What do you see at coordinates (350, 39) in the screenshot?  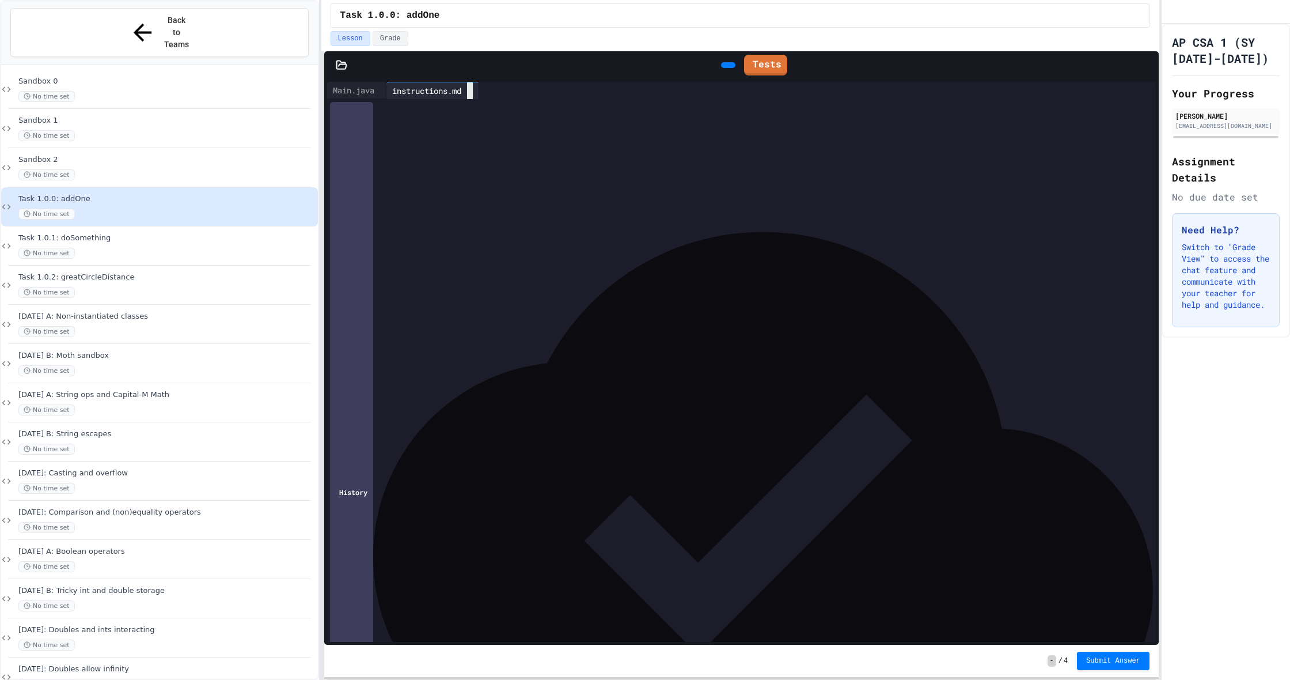 I see `button: Lesson` at bounding box center [350, 39].